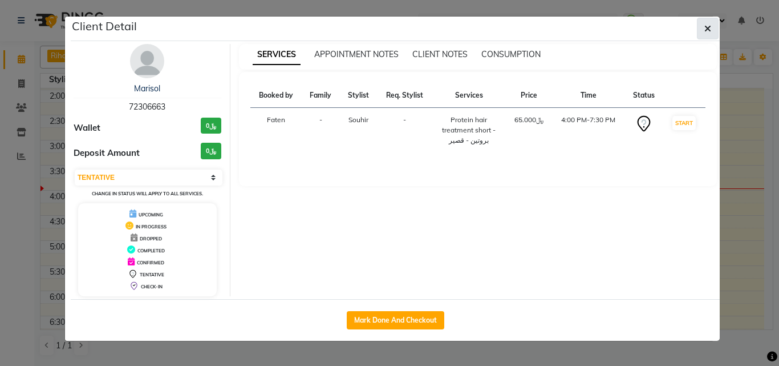  What do you see at coordinates (359, 95) in the screenshot?
I see `th: Stylist` at bounding box center [359, 95].